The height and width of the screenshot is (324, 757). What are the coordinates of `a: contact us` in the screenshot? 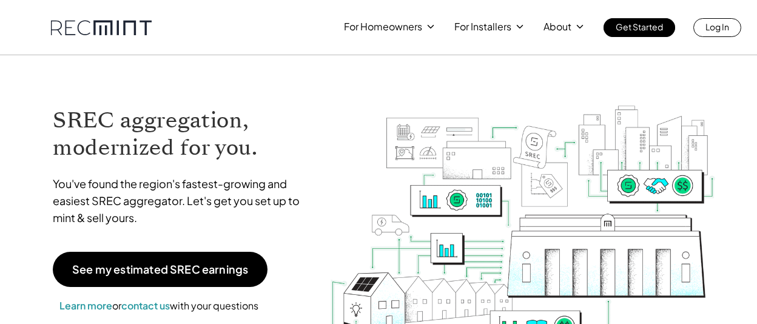 It's located at (146, 305).